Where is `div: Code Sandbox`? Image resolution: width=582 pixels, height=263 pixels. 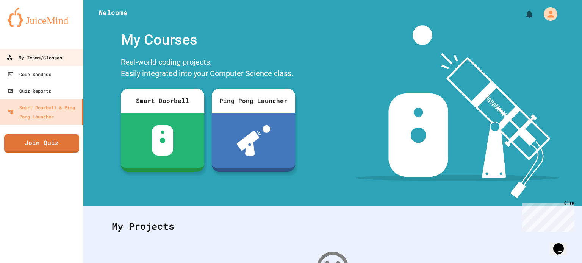
div: Code Sandbox is located at coordinates (29, 74).